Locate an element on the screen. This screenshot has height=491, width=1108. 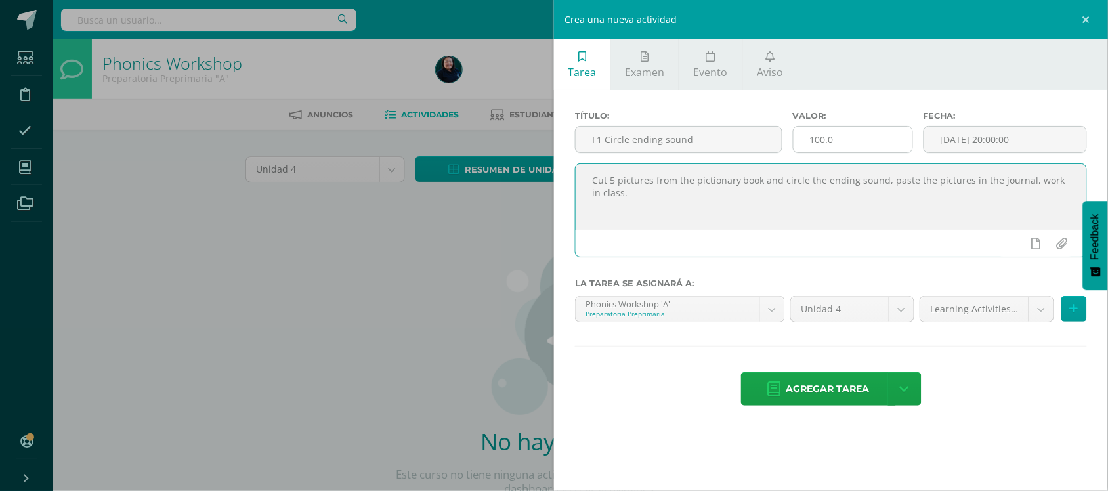
button: Feedback - Mostrar encuesta is located at coordinates (1096, 246).